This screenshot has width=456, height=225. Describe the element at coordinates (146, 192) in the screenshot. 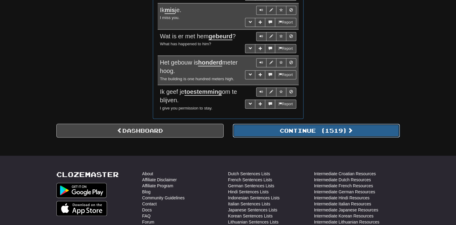

I see `a: Blog` at that location.